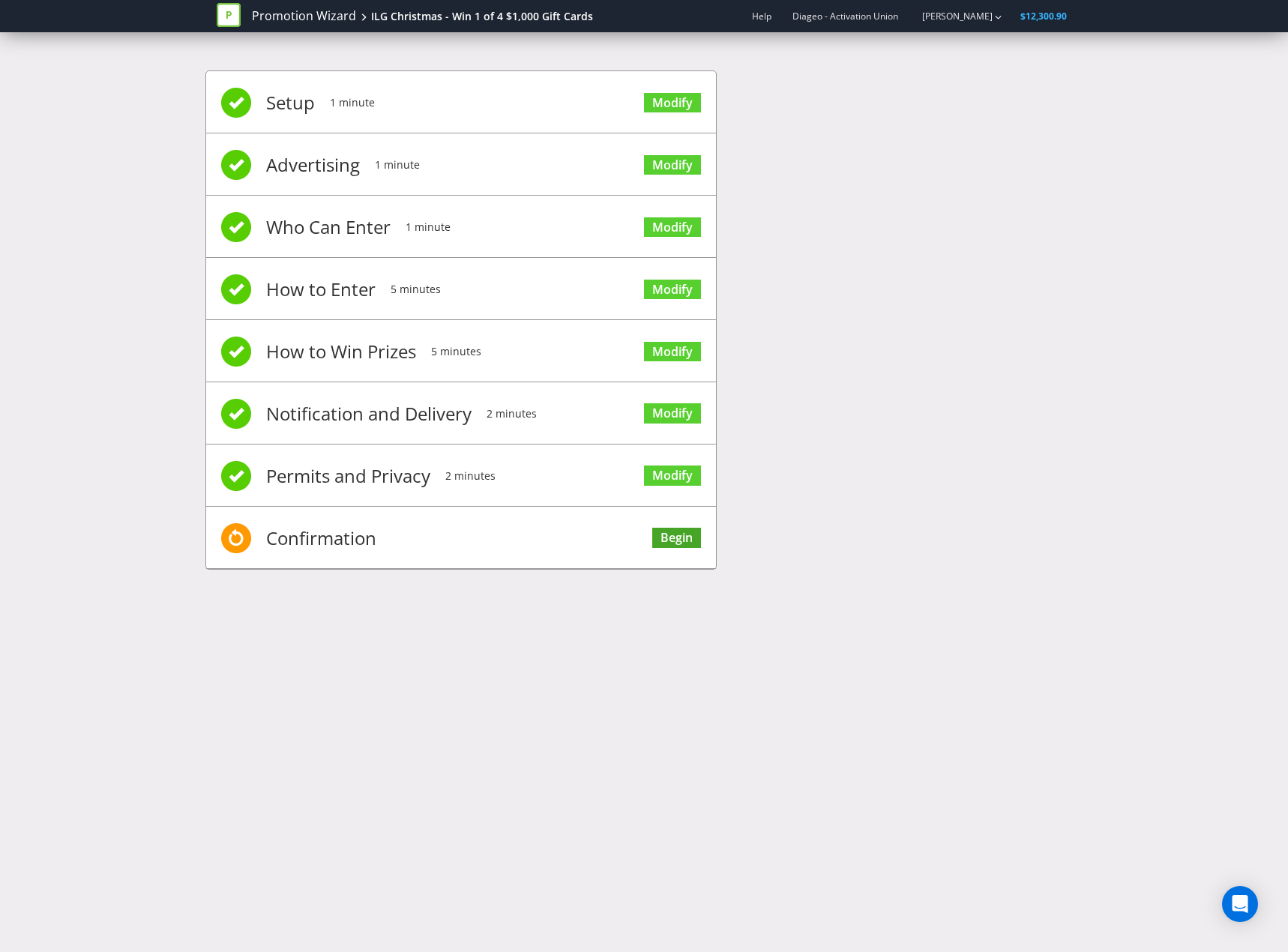 The width and height of the screenshot is (1288, 952). I want to click on span: Notification and Delivery, so click(368, 413).